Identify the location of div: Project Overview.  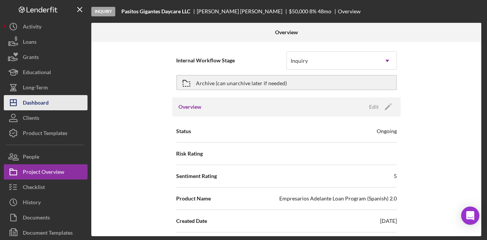
(43, 173).